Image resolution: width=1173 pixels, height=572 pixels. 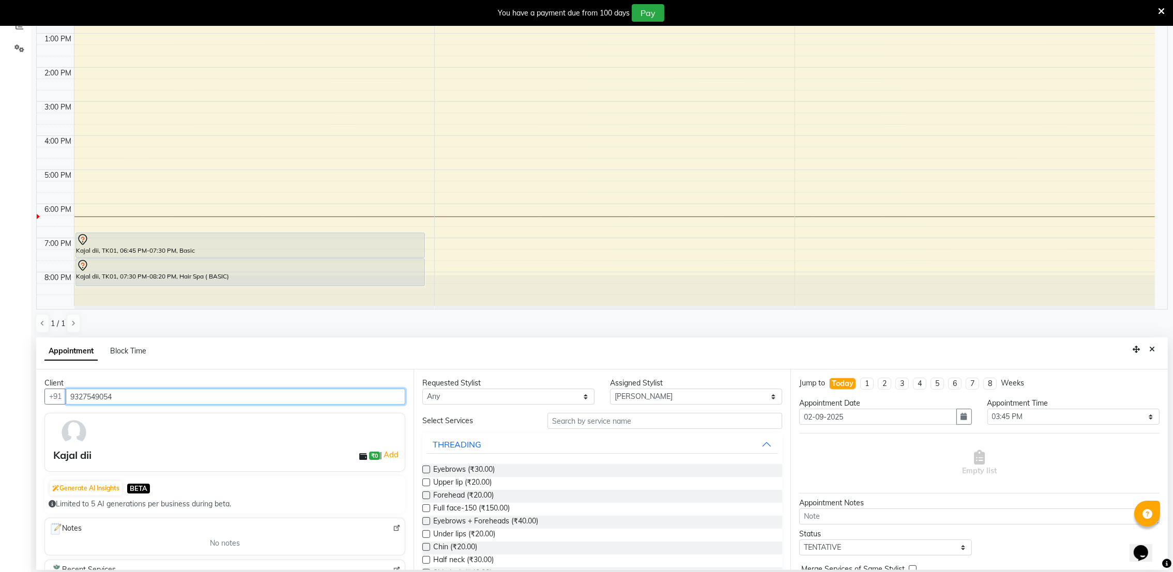 What do you see at coordinates (58, 209) in the screenshot?
I see `div: 6:00 PM` at bounding box center [58, 209].